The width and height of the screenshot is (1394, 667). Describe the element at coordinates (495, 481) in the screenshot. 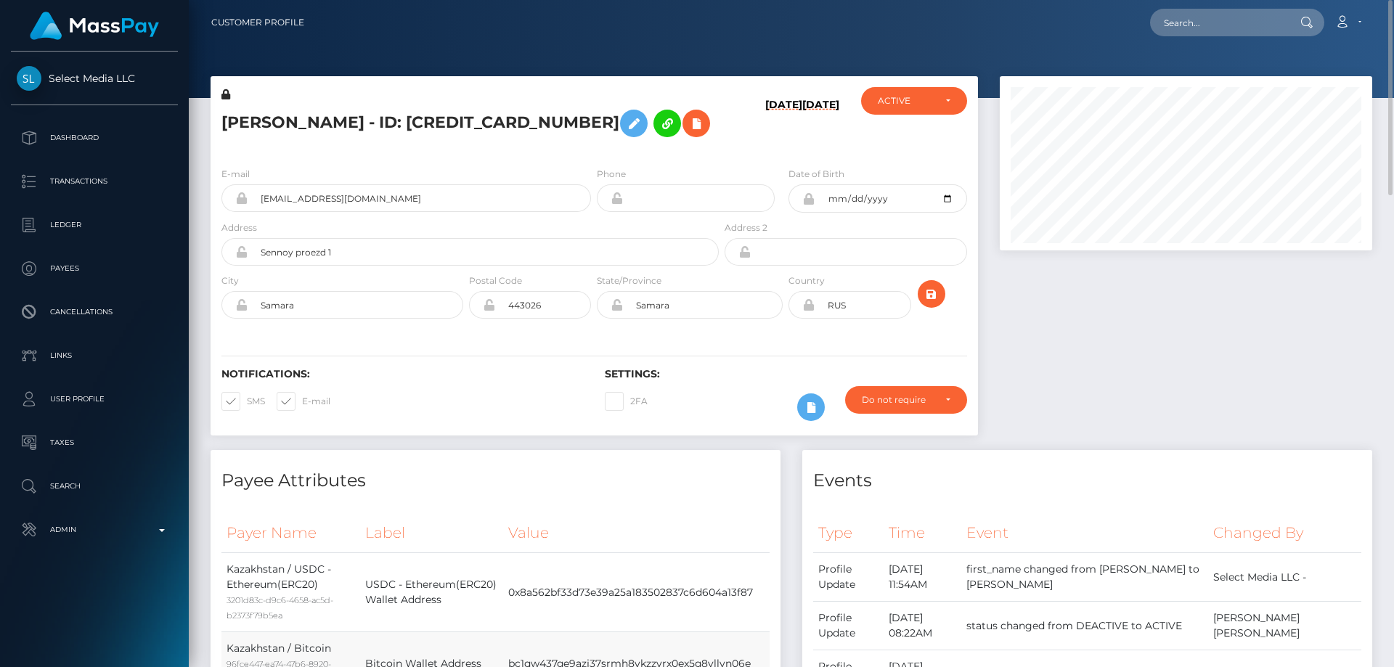

I see `h4: Payee Attributes` at that location.